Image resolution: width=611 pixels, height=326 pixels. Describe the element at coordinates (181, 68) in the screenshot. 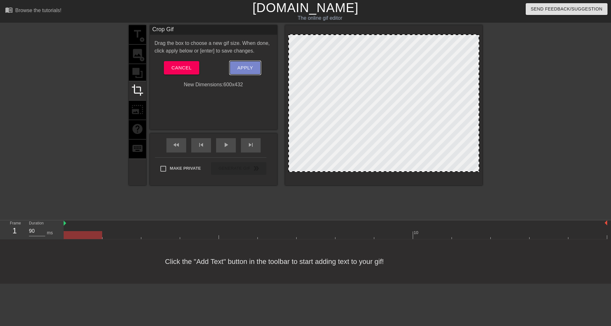

I see `span: Cancel` at that location.